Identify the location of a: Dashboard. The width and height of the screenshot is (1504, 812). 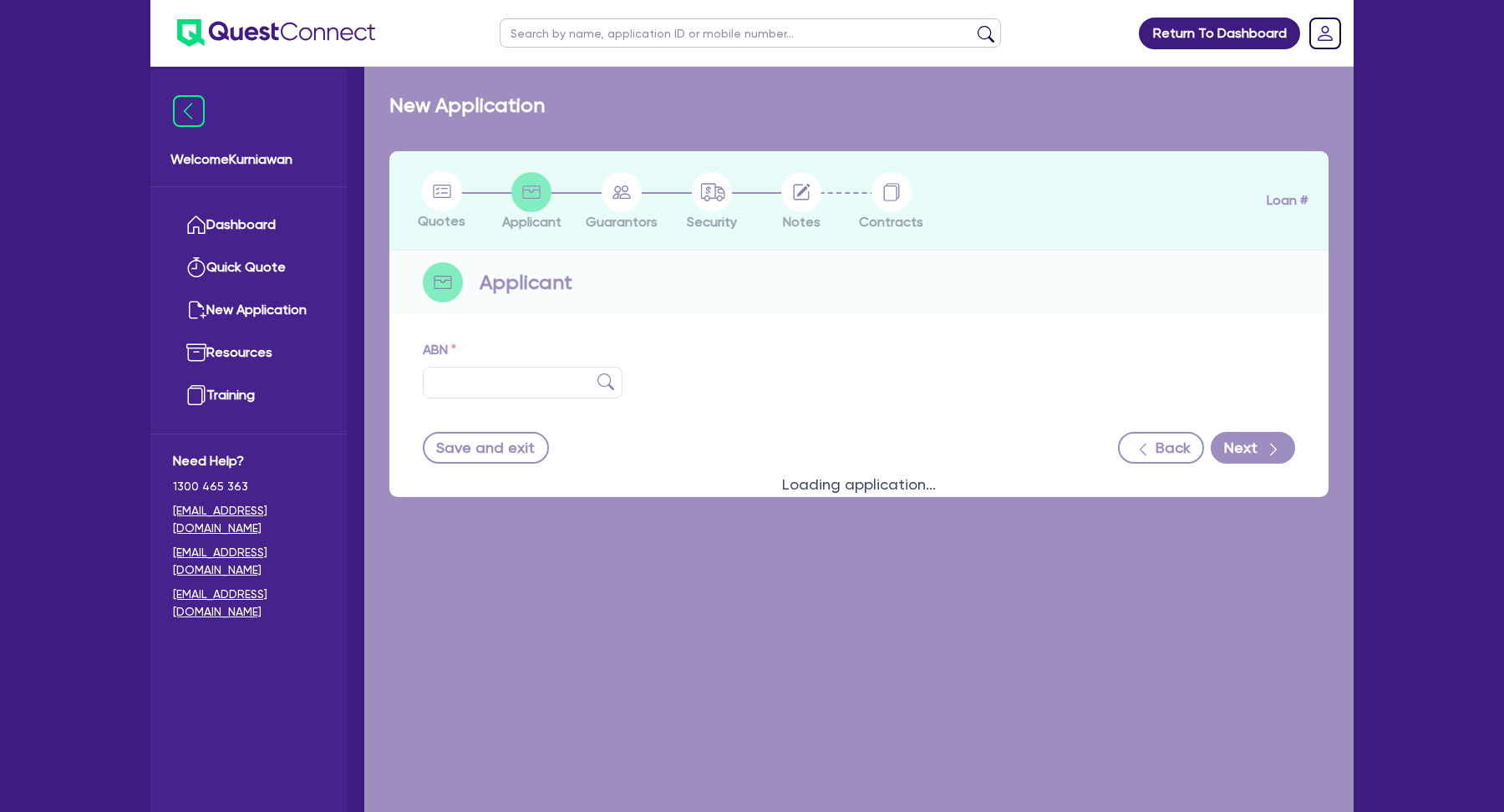
(248, 224).